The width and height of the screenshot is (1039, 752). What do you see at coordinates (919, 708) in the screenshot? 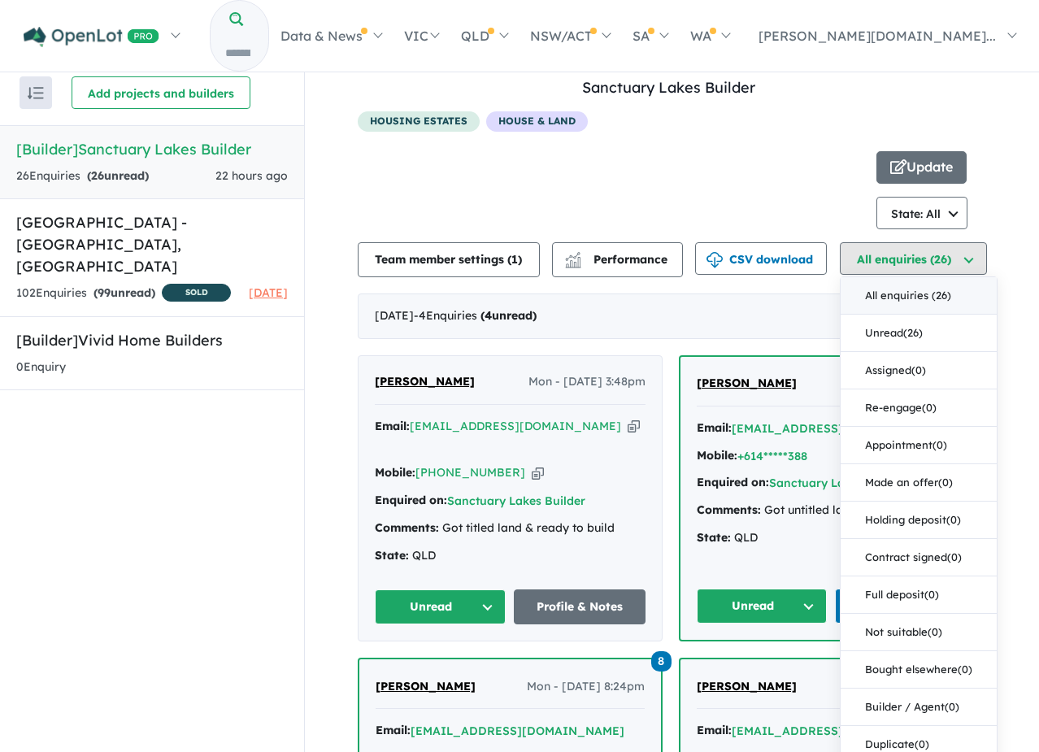
I see `button: Builder / Agent(0)` at bounding box center [919, 708].